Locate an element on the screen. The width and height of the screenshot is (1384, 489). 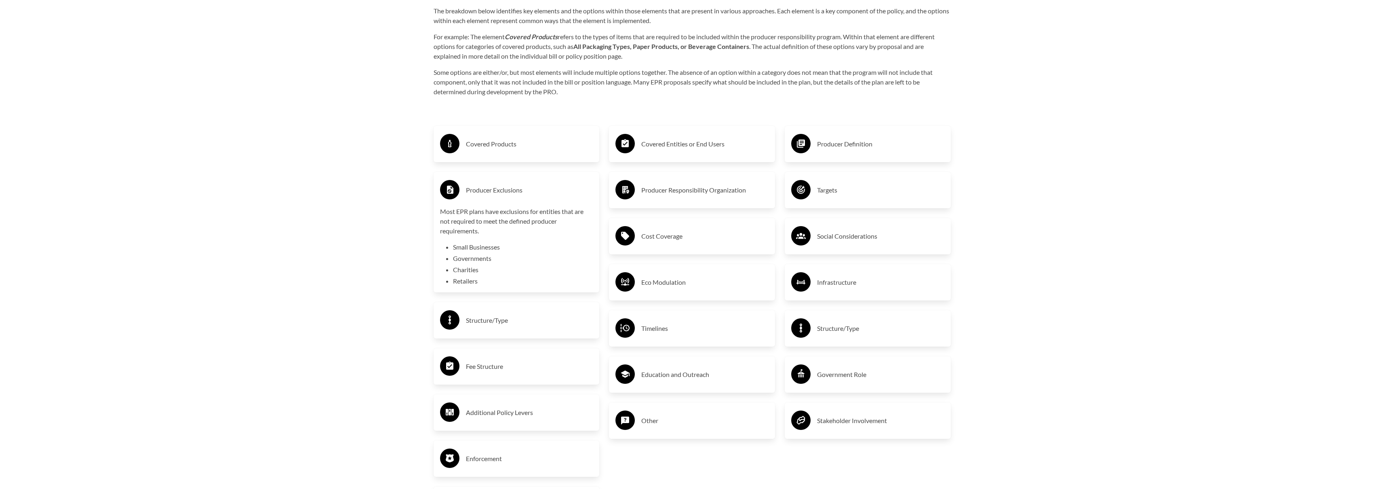
h3: Additional Policy Levers is located at coordinates (530, 412).